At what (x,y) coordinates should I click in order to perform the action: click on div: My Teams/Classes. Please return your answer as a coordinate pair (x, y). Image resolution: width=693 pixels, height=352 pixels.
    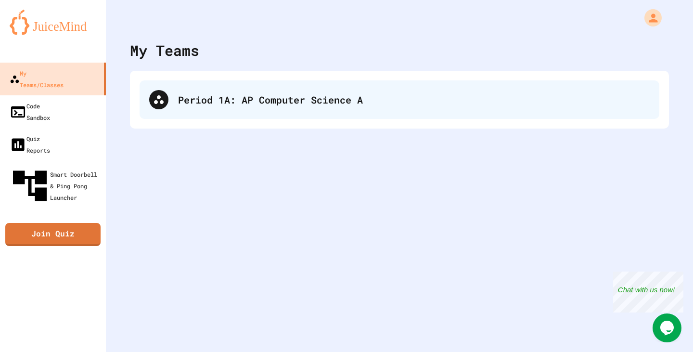
    Looking at the image, I should click on (37, 79).